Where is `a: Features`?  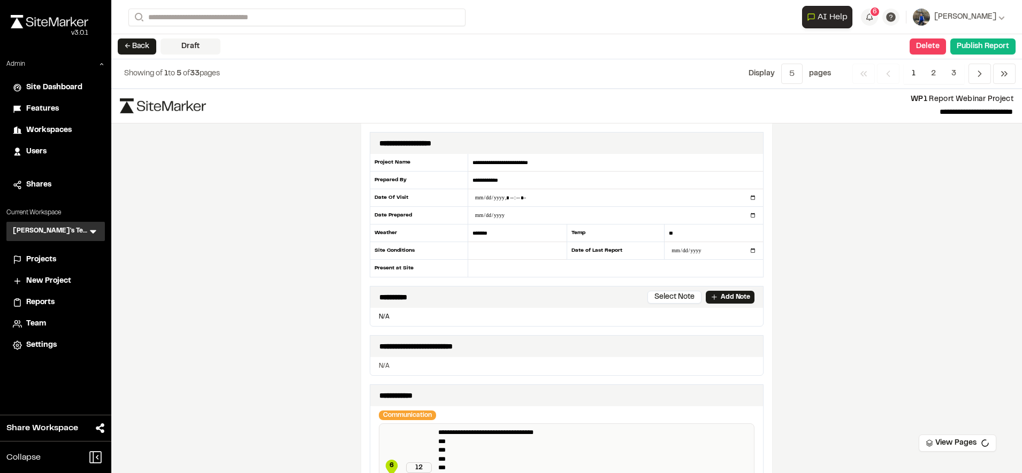
a: Features is located at coordinates (56, 109).